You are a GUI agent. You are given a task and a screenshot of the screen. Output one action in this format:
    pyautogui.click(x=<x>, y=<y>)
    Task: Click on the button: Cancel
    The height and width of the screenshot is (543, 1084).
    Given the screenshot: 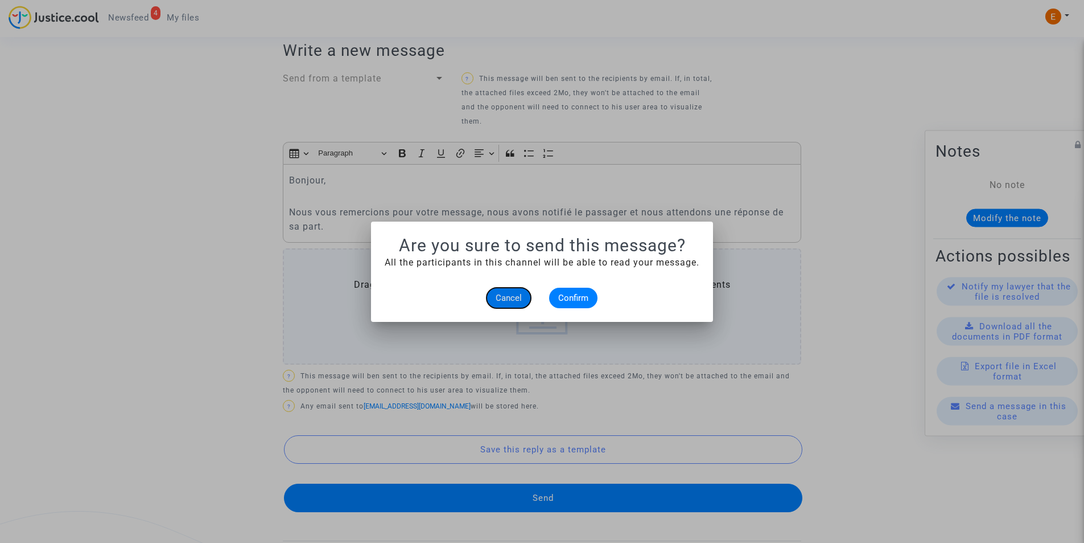 What is the action you would take?
    pyautogui.click(x=509, y=298)
    